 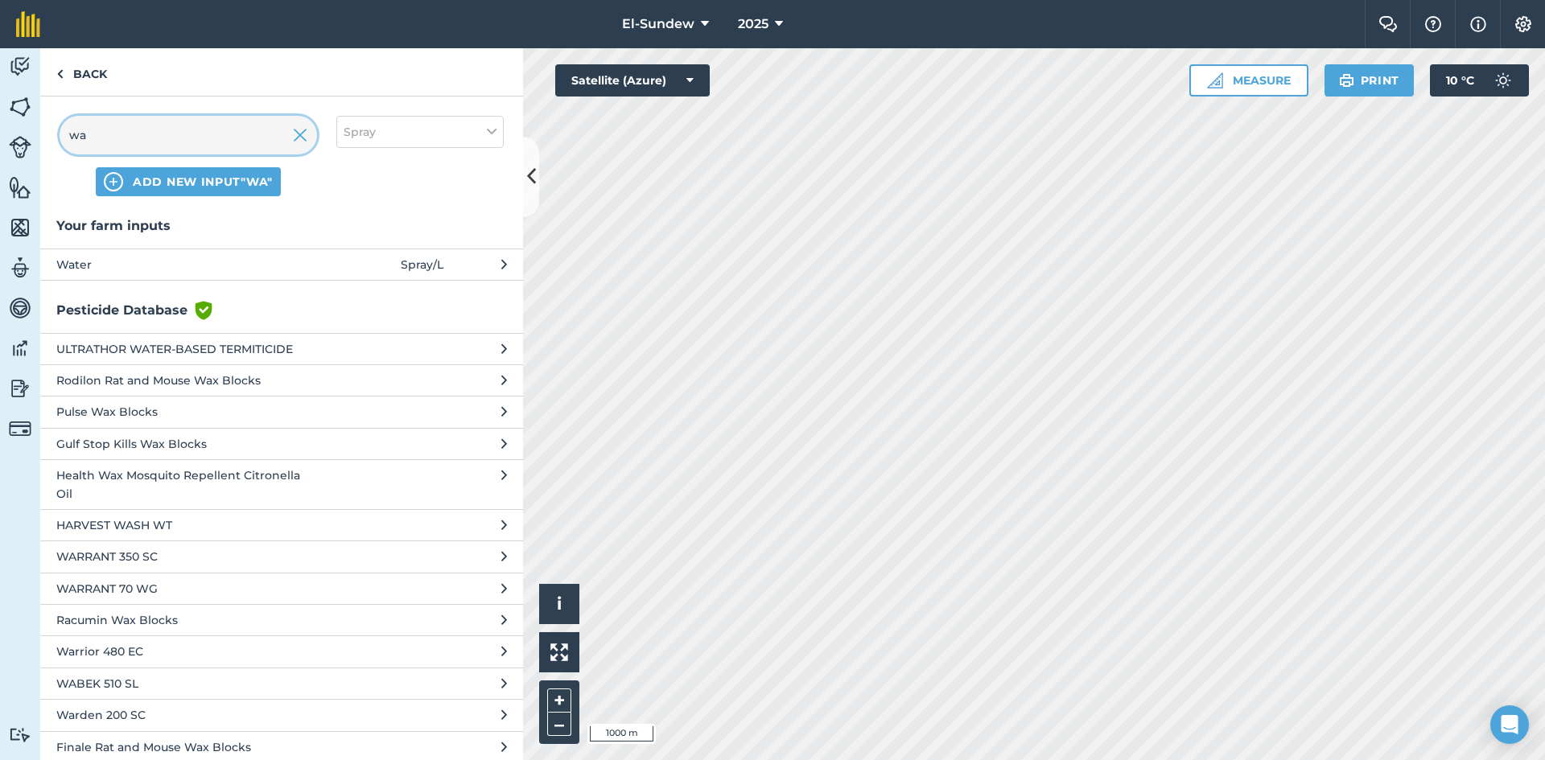 What do you see at coordinates (187, 349) in the screenshot?
I see `span: ULTRATHOR WATER-BASED TERMITICIDE` at bounding box center [187, 349].